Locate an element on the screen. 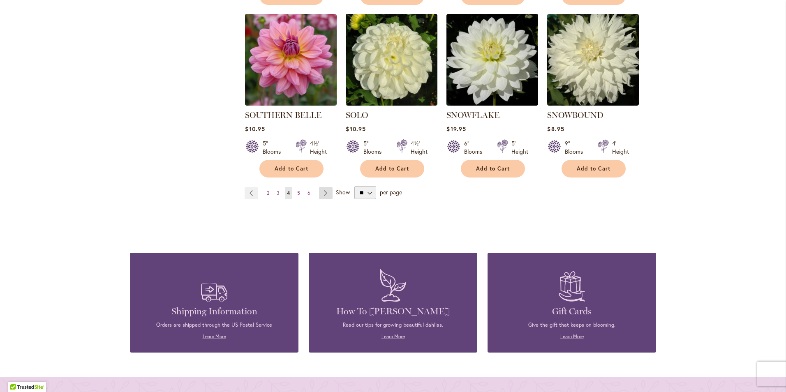 The height and width of the screenshot is (392, 786). a: Snowbound is located at coordinates (593, 103).